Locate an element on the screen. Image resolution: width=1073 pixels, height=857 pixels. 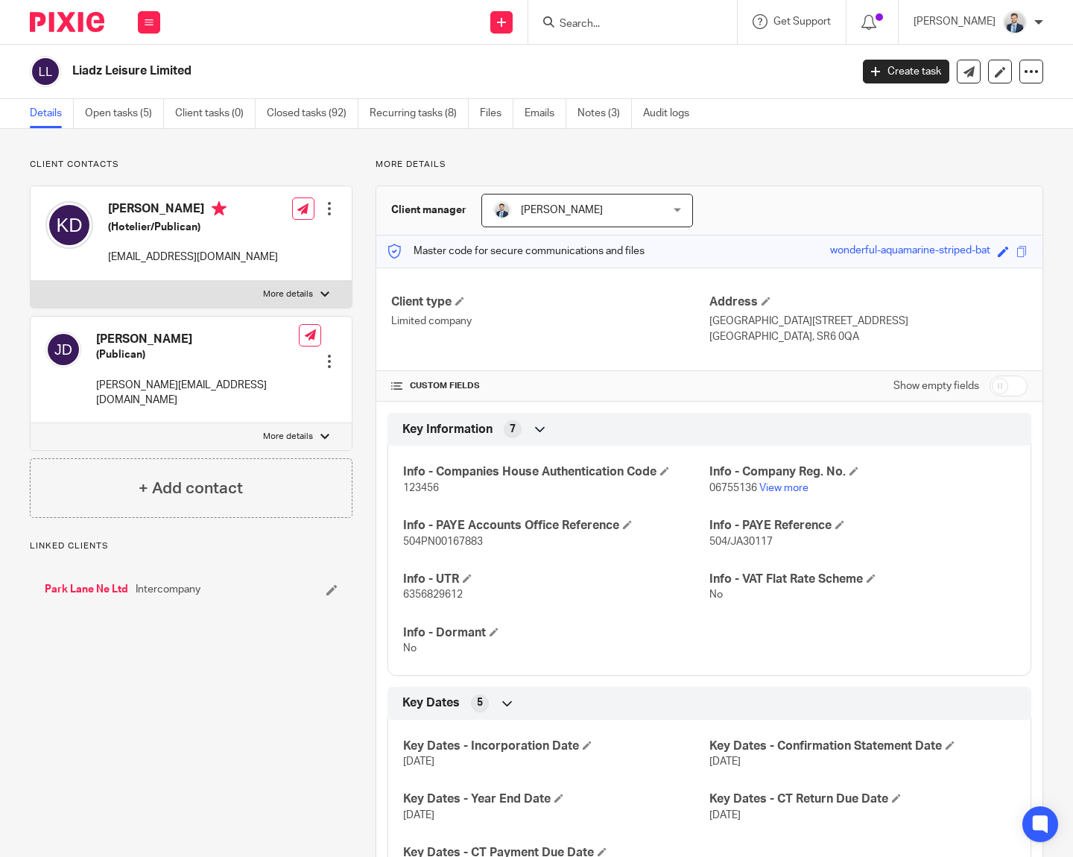
h4: Info - Dormant is located at coordinates (556, 633).